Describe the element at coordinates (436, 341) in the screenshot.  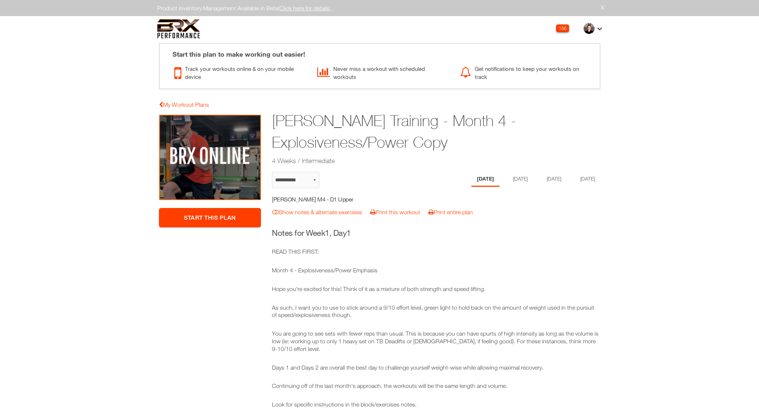
I see `p: You are going to see sets with fewer reps than usual. This is because you can have spurts of high...` at that location.